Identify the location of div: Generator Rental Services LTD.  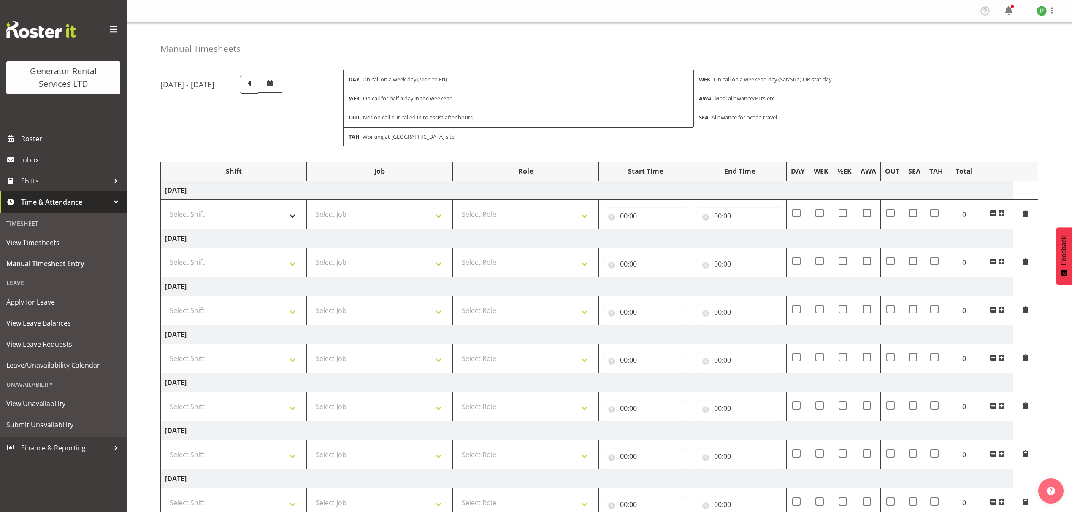
(63, 78).